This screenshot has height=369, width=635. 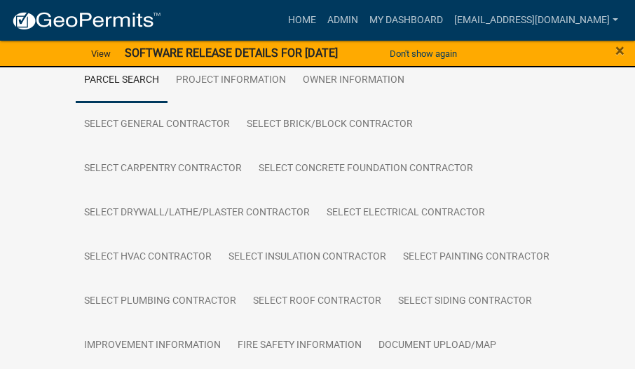 I want to click on a: Select Concrete Foundation contractor, so click(x=366, y=169).